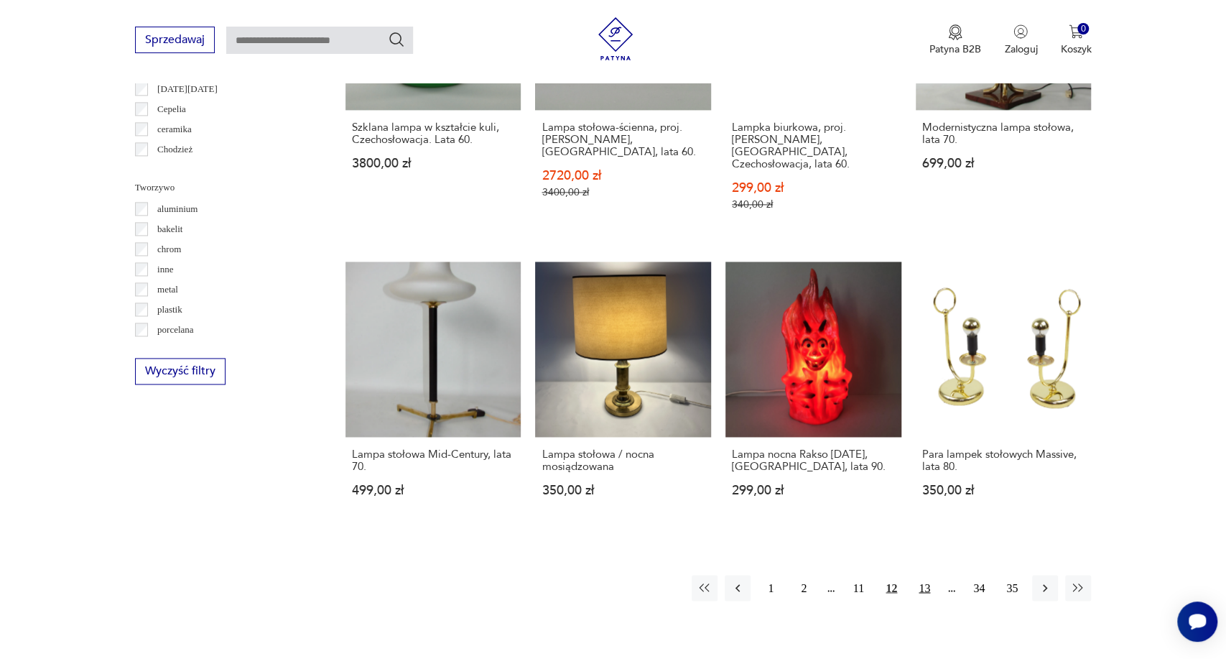 The image size is (1226, 659). I want to click on a: Sprzedawaj, so click(175, 41).